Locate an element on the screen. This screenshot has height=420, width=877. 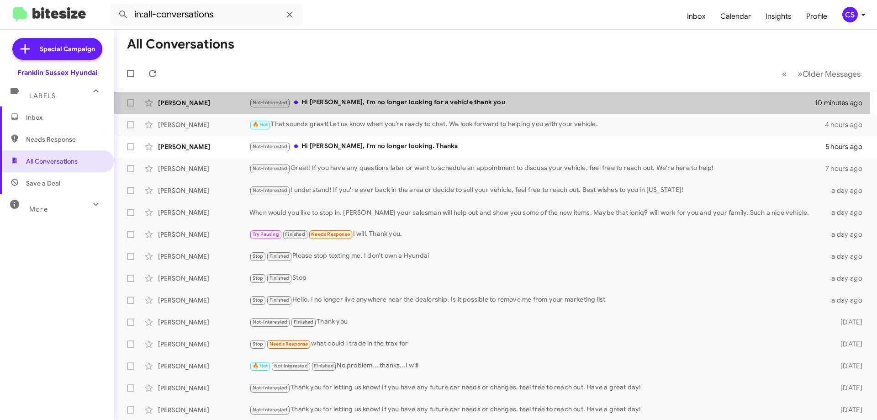
button: Previous is located at coordinates (784, 74).